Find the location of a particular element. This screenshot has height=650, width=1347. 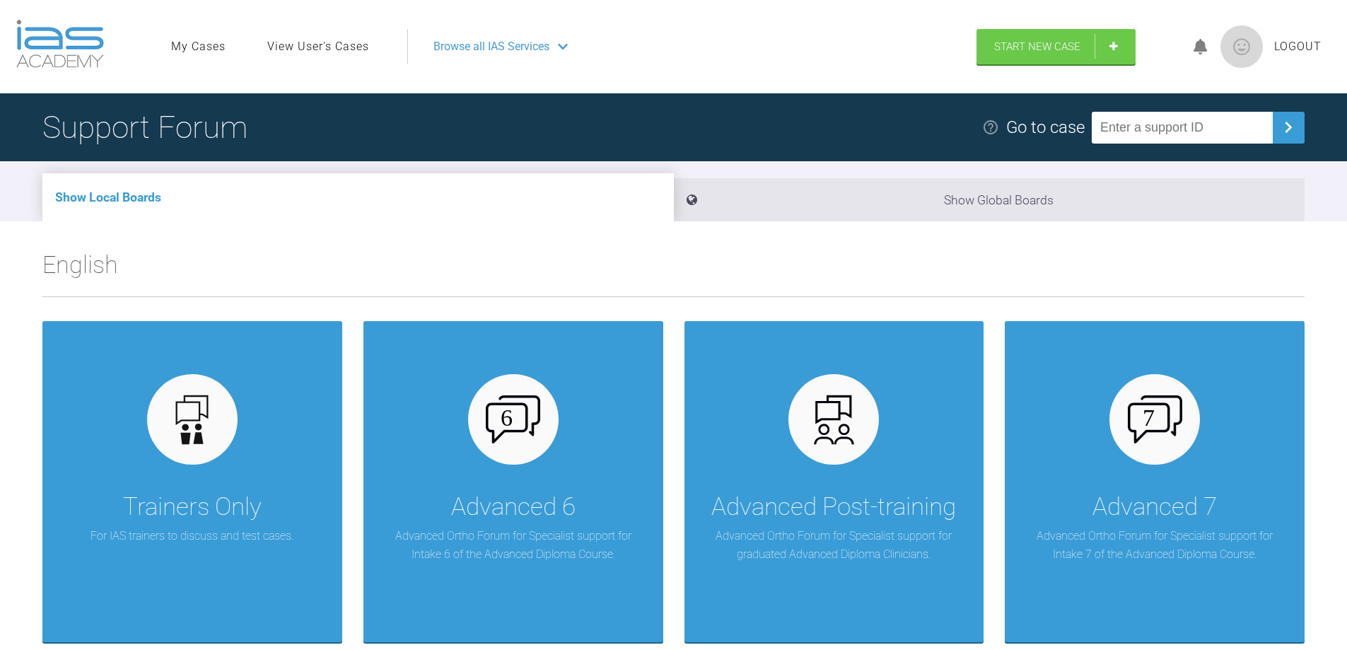

p: Advanced Ortho Forum for Specialist support for Intake 7 of the Advanced Diploma Course. is located at coordinates (1154, 544).